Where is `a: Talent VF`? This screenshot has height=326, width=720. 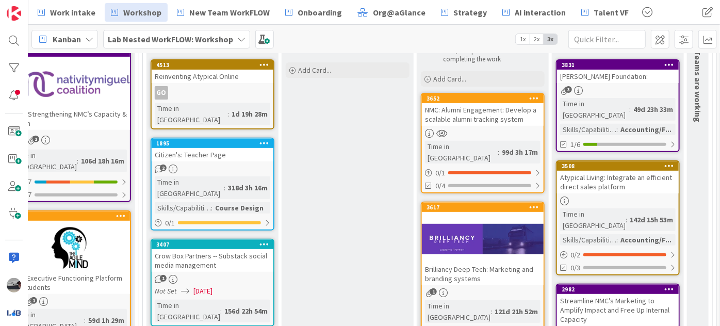 a: Talent VF is located at coordinates (605, 12).